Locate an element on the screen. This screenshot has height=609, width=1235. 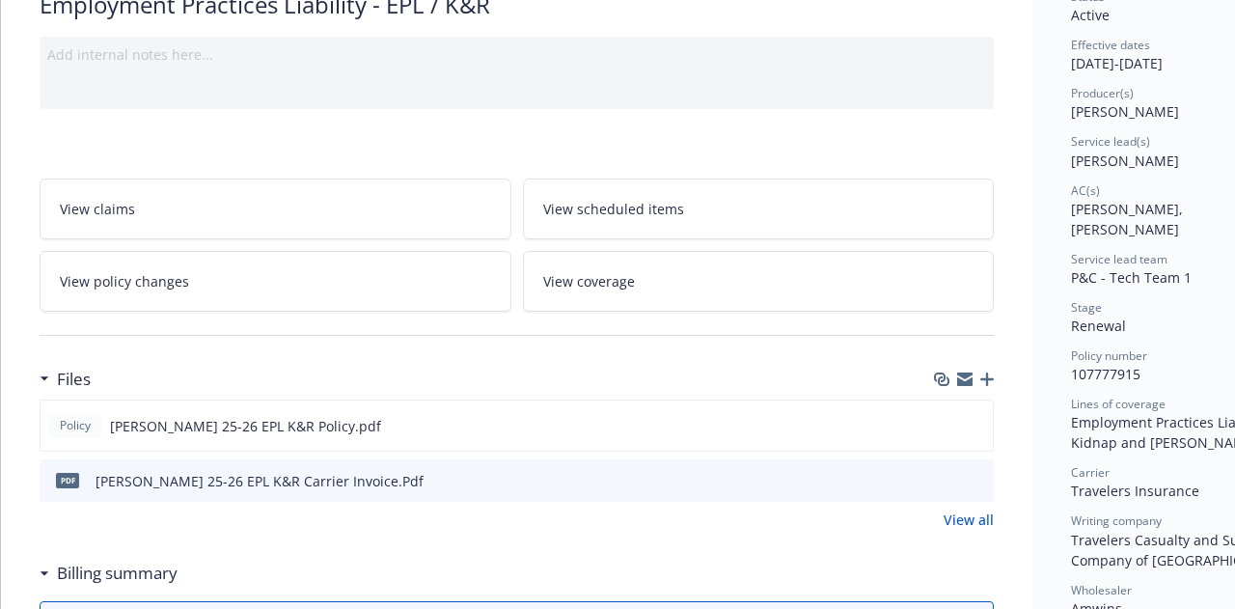
span: Producer(s) is located at coordinates (1102, 93).